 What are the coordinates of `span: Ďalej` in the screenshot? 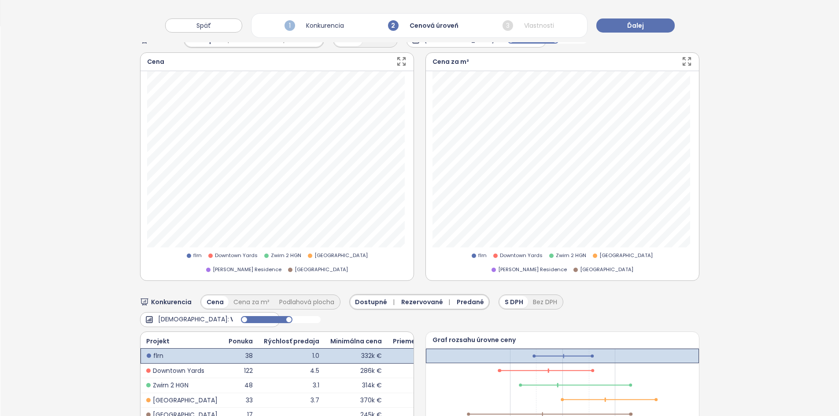 It's located at (636, 26).